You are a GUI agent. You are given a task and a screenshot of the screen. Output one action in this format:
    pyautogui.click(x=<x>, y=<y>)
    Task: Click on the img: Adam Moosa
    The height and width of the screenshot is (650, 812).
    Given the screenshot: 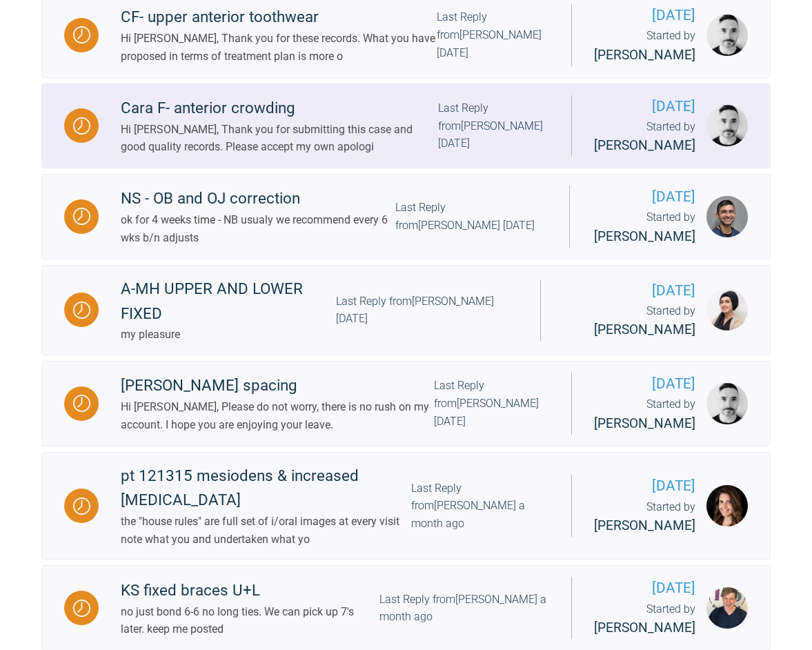 What is the action you would take?
    pyautogui.click(x=727, y=217)
    